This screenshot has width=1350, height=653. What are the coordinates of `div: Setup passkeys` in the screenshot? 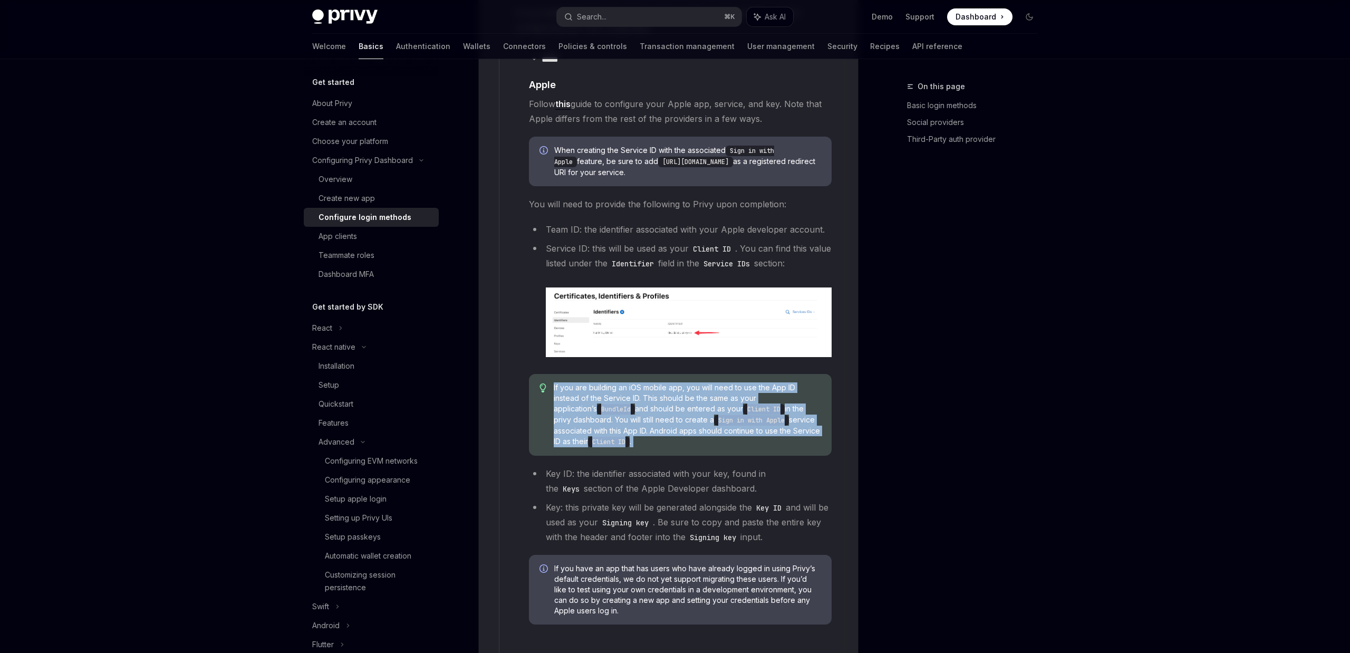 It's located at (353, 537).